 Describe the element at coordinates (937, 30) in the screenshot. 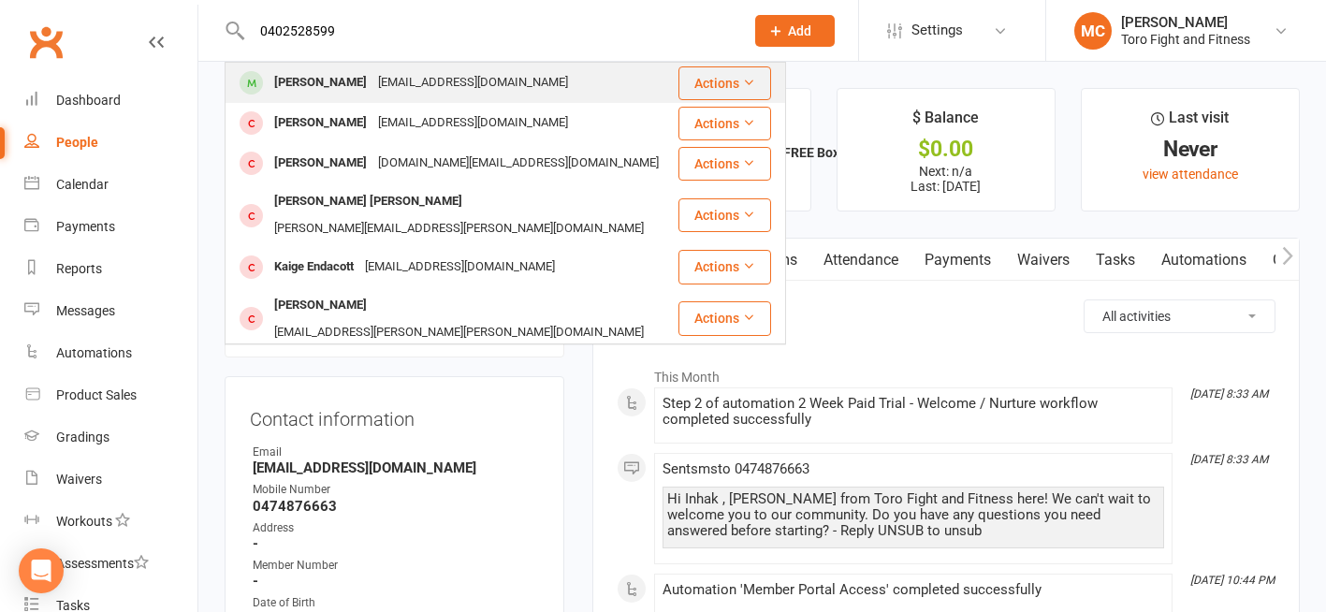

I see `span: Settings` at that location.